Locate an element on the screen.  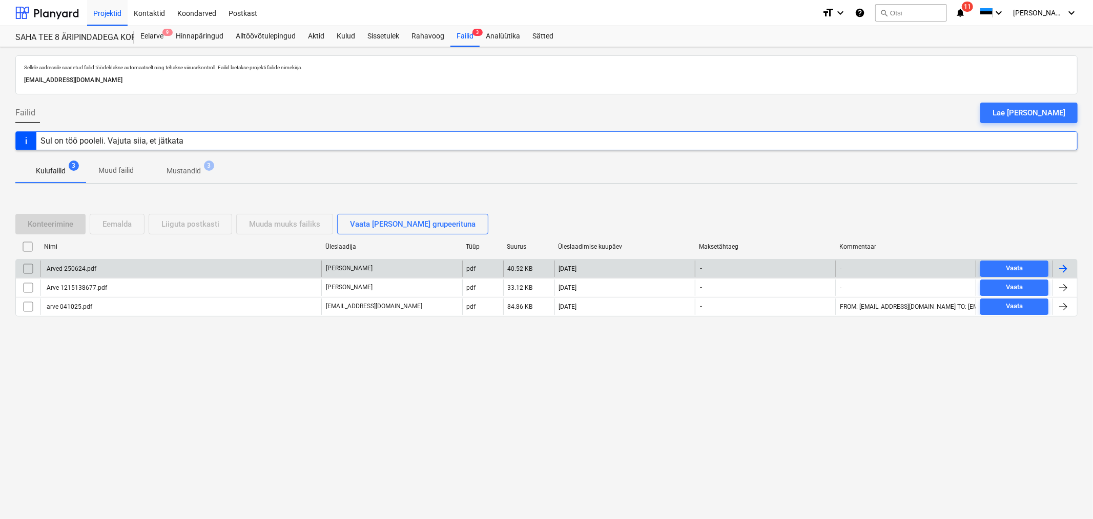
p: Sellele aadressile saadetud failid töödeldakse automaatselt ning tehakse viirusekontroll. Failid ... is located at coordinates (546, 67).